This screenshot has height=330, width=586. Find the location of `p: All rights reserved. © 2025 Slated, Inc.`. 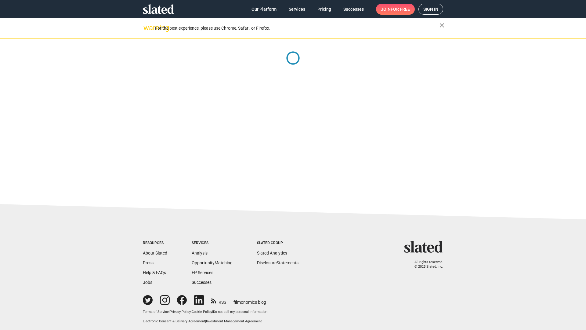

p: All rights reserved. © 2025 Slated, Inc. is located at coordinates (426, 264).